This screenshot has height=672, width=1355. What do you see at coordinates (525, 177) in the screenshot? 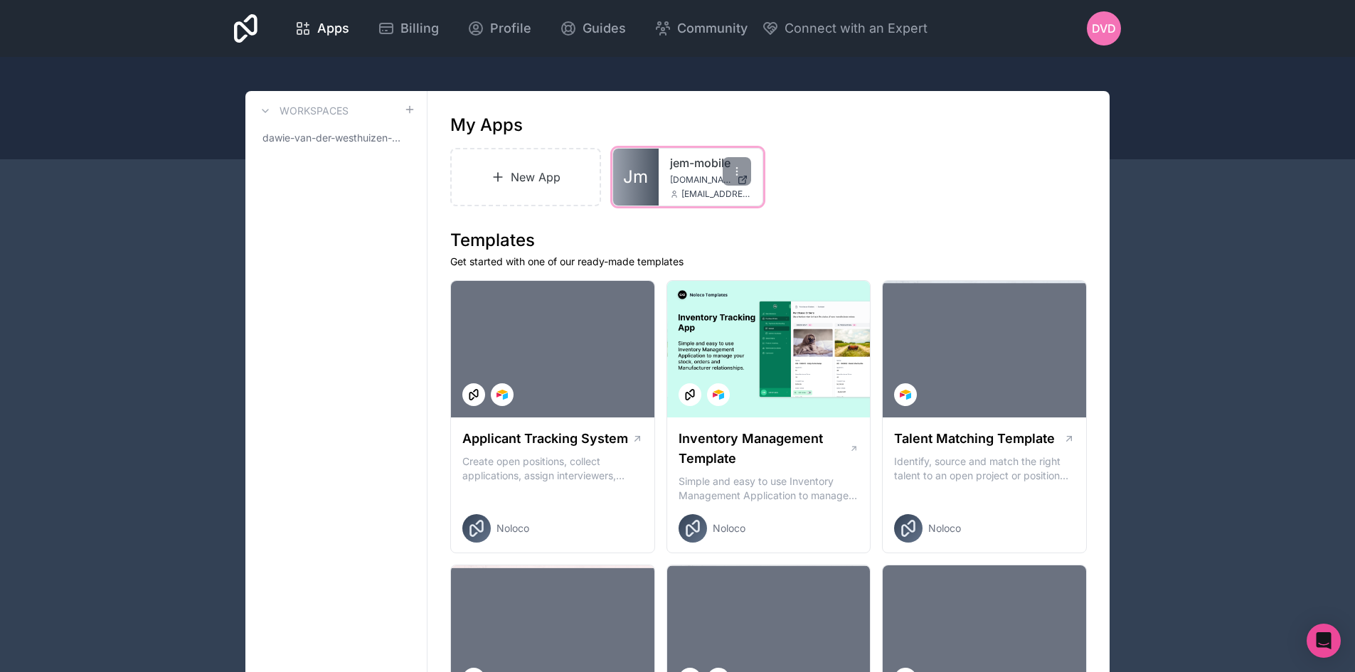
I see `a: New App` at bounding box center [525, 177].